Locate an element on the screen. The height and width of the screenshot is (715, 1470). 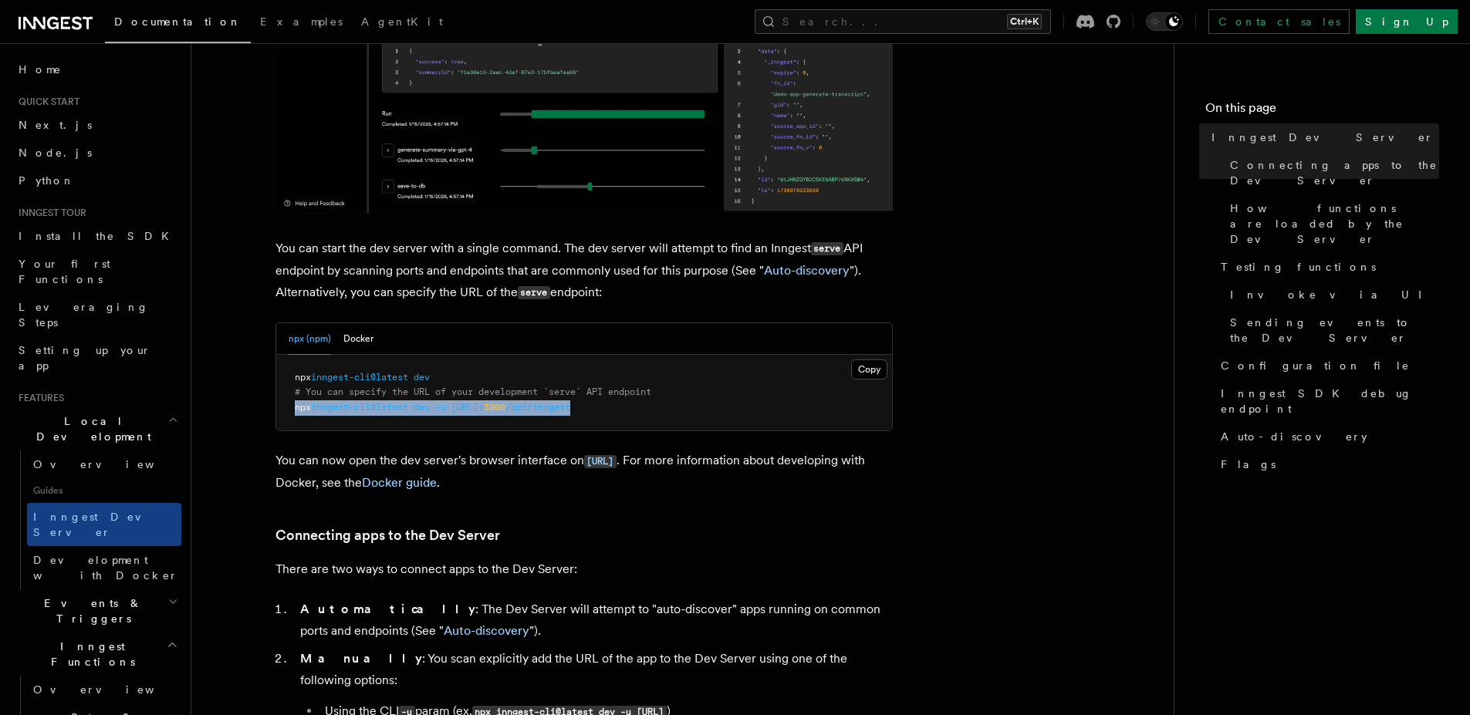
a: Sign Up is located at coordinates (1407, 22).